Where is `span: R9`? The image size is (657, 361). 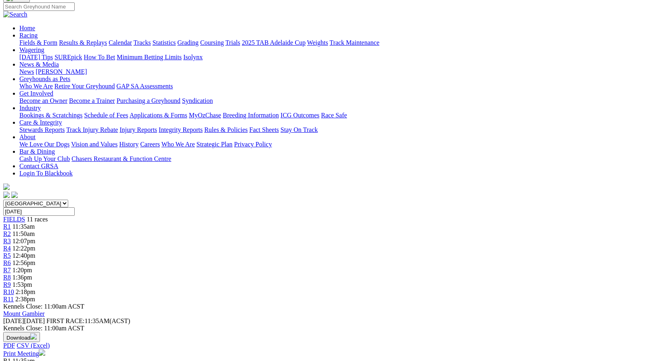 span: R9 is located at coordinates (7, 284).